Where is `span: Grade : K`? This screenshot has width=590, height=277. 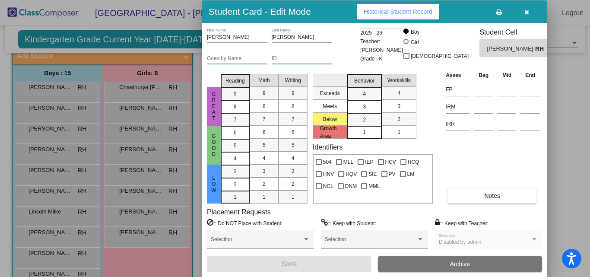 span: Grade : K is located at coordinates (371, 59).